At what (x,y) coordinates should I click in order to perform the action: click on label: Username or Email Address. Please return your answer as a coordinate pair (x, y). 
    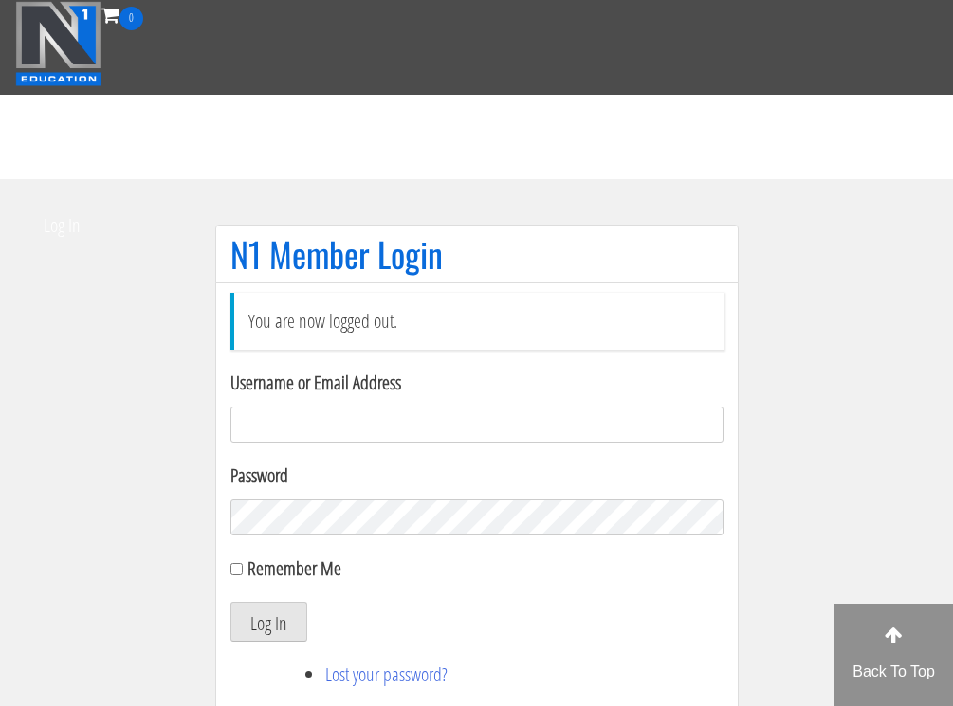
    Looking at the image, I should click on (477, 383).